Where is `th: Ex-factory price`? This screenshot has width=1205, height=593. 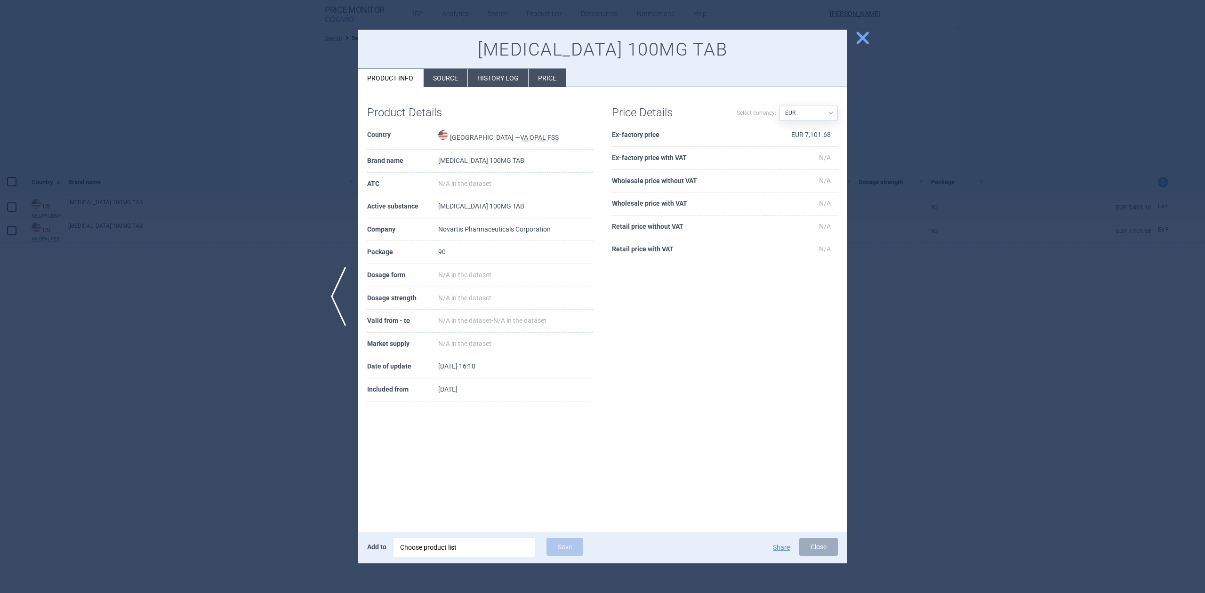
th: Ex-factory price is located at coordinates (688, 135).